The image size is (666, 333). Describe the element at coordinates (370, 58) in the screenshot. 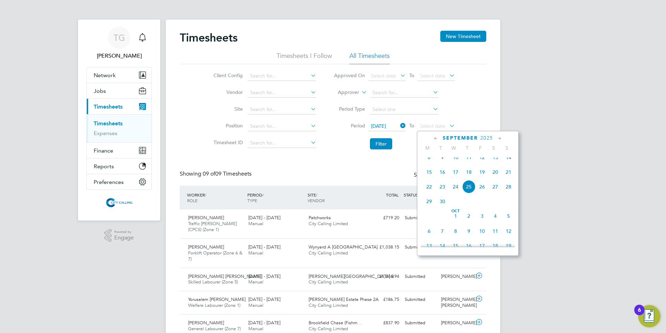

I see `li: All Timesheets` at that location.